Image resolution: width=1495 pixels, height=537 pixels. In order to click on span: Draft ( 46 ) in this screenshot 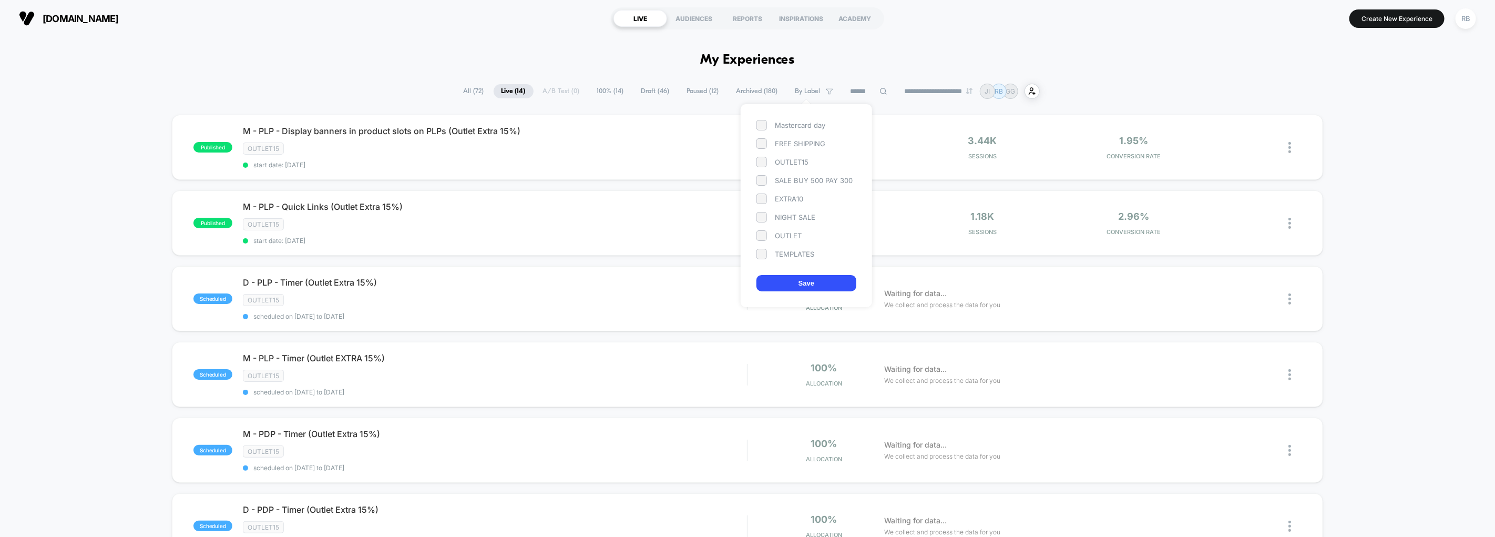, I will do `click(656, 91)`.